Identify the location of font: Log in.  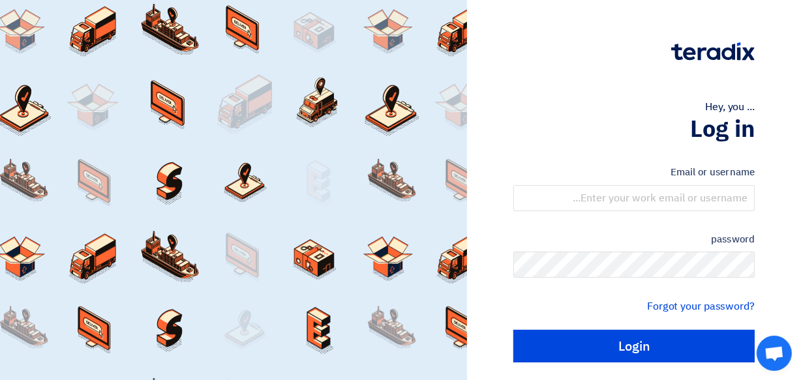
(722, 129).